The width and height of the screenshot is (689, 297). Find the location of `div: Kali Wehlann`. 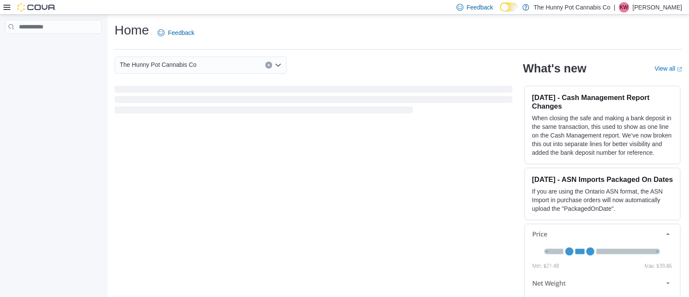

div: Kali Wehlann is located at coordinates (624, 7).